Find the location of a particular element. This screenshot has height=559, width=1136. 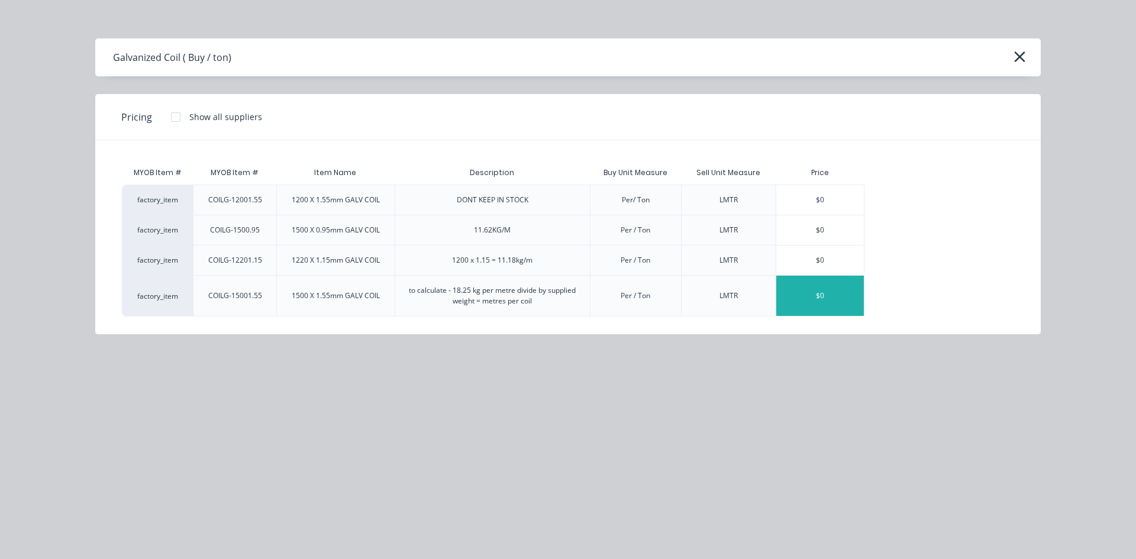

div: 1200 x 1.15 = 11.18kg/m is located at coordinates (492, 260).